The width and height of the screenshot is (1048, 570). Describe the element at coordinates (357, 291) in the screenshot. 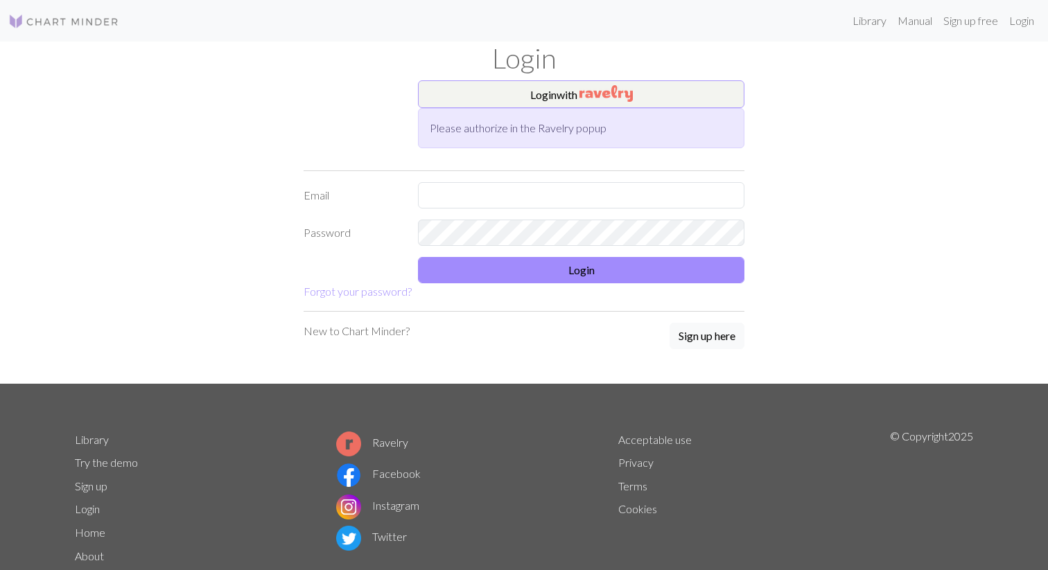

I see `a: Forgot your password?` at that location.